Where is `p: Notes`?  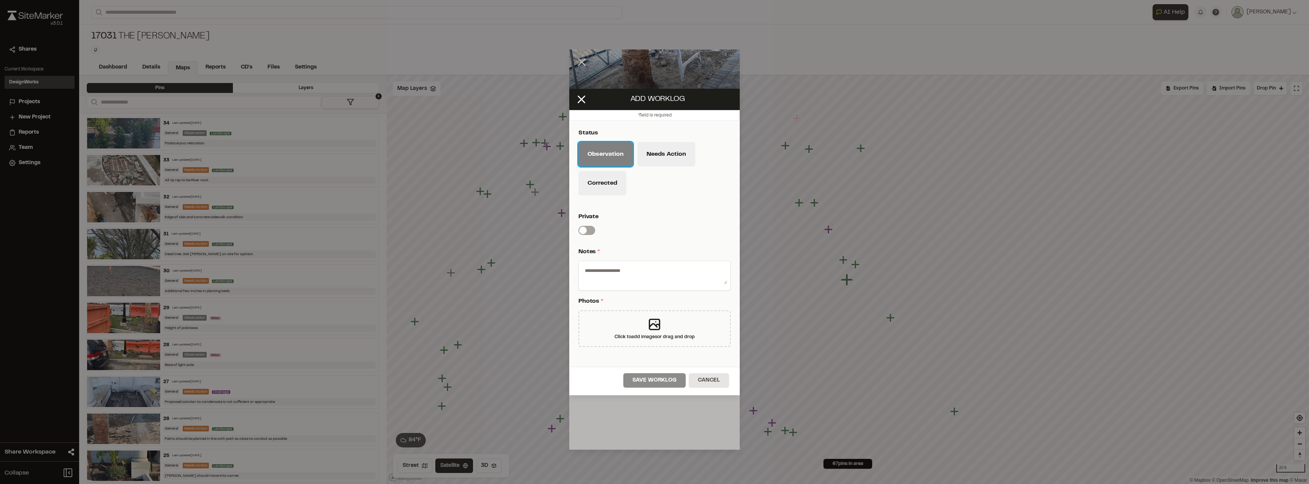 p: Notes is located at coordinates (653, 252).